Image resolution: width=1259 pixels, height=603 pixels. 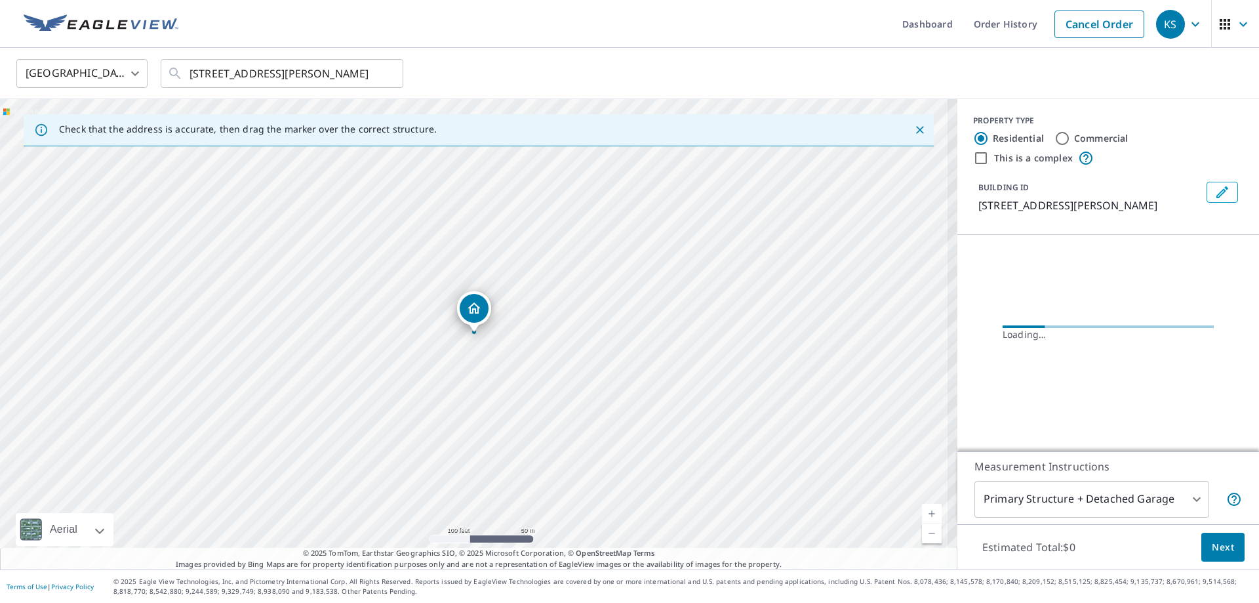 I want to click on input: Search by address or latitude-longitude, so click(x=283, y=73).